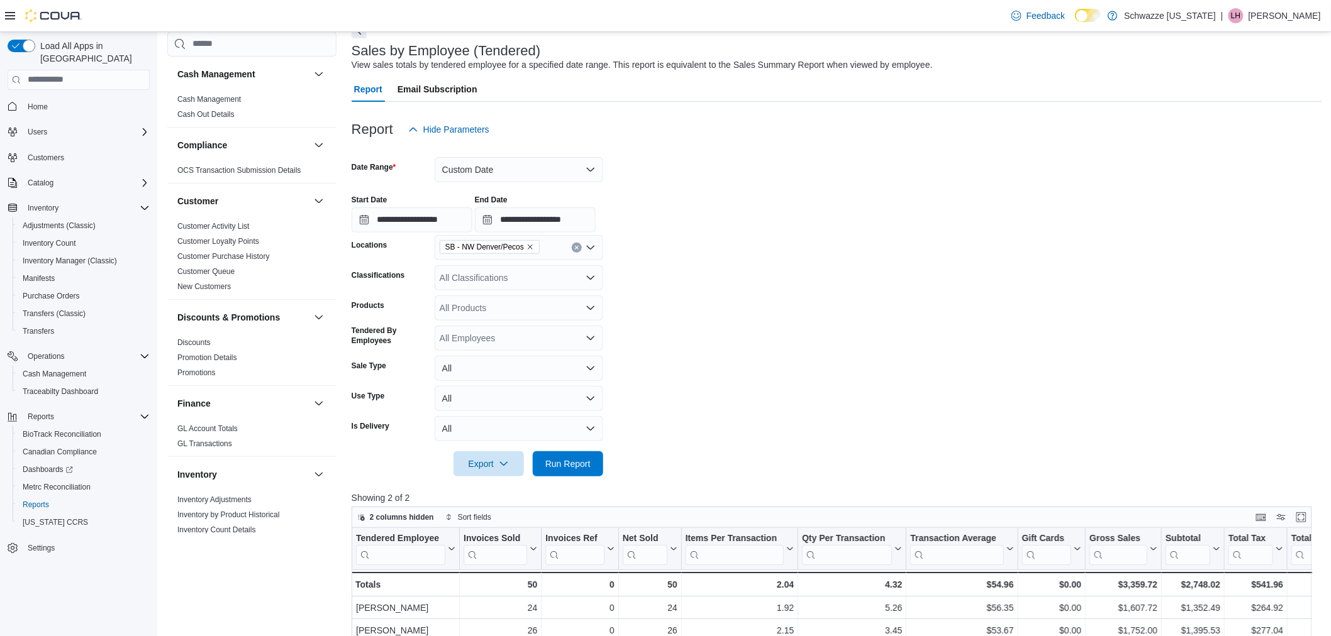 The height and width of the screenshot is (636, 1331). Describe the element at coordinates (208, 429) in the screenshot. I see `span: GL Account Totals` at that location.